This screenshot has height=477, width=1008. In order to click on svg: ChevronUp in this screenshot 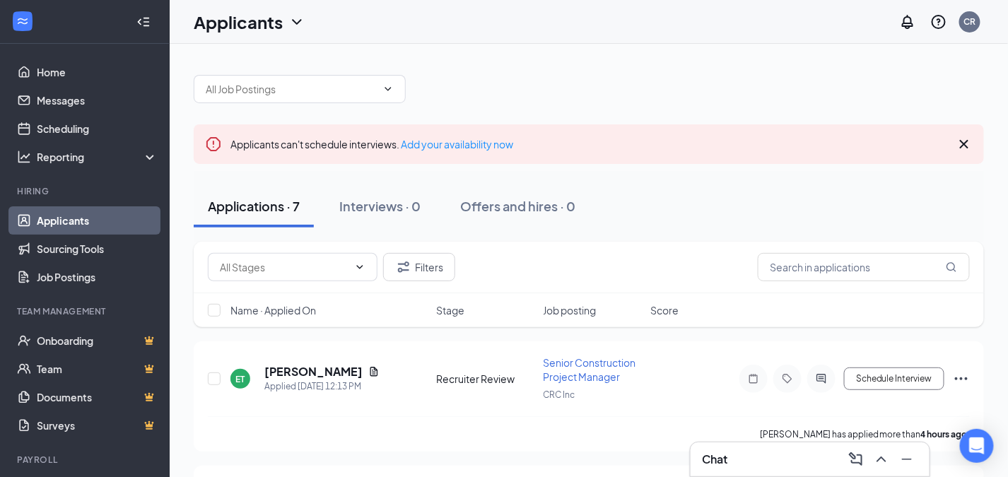, I will do `click(882, 460)`.